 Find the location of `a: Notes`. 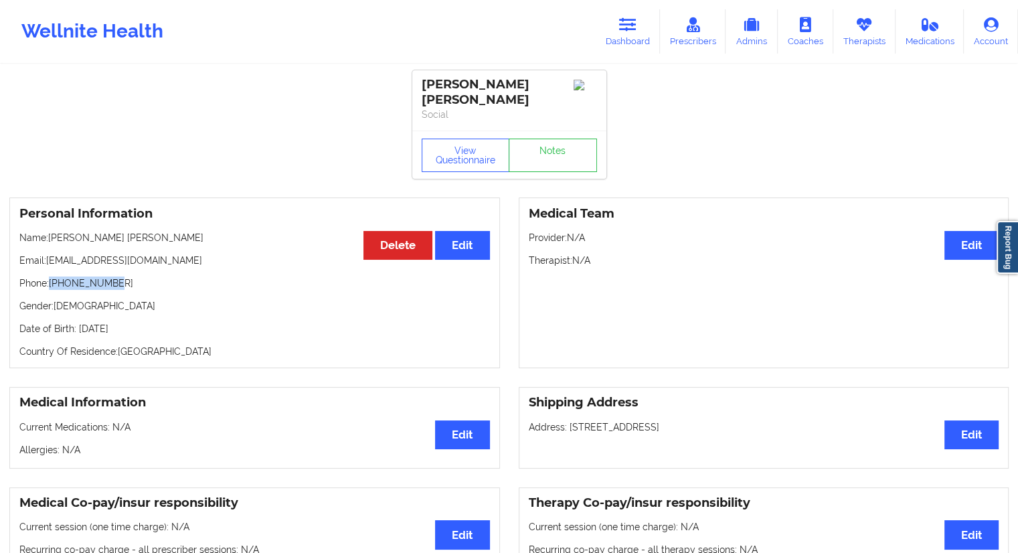

a: Notes is located at coordinates (553, 155).